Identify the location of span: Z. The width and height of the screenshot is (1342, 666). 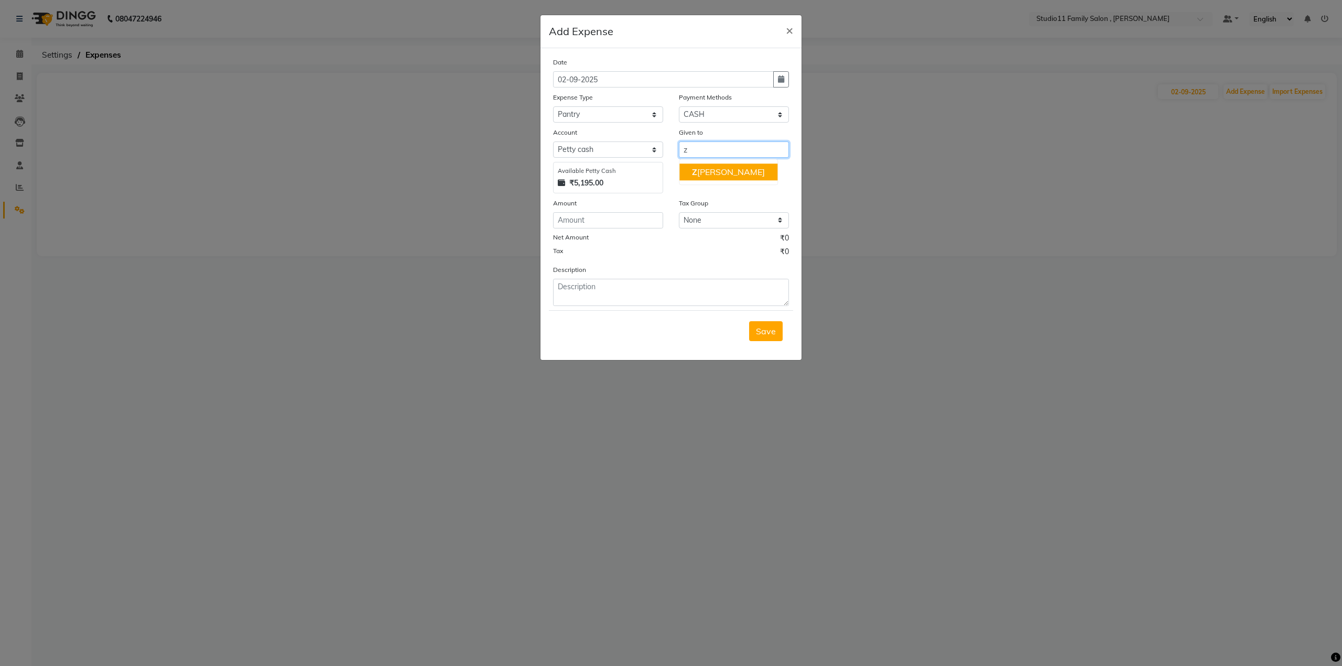
(695, 172).